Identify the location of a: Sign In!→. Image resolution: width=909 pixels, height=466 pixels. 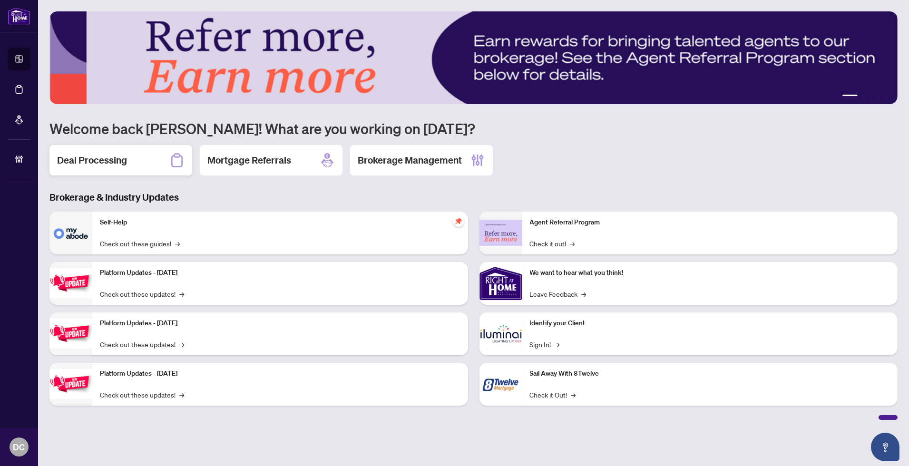
(545, 345).